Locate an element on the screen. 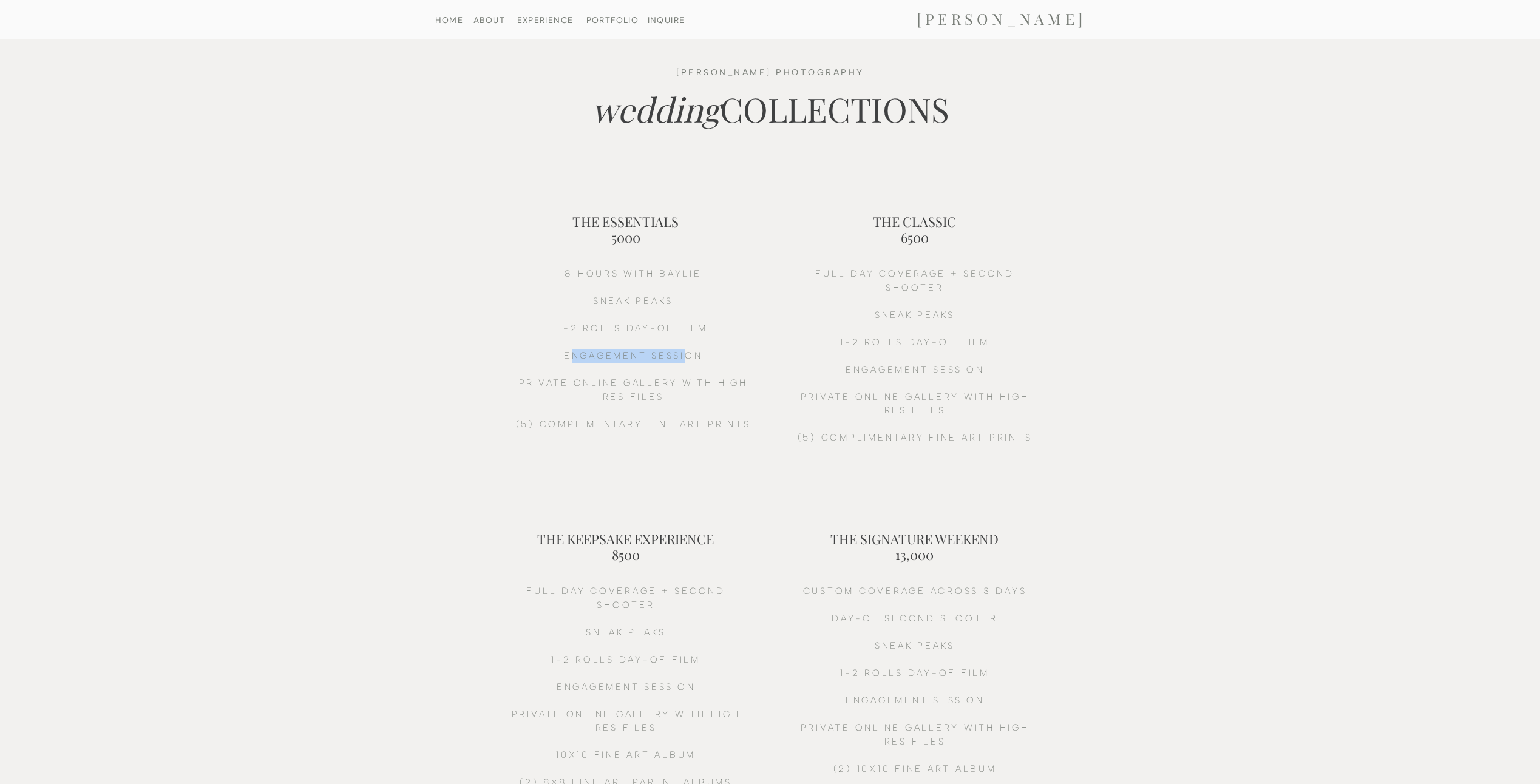 Image resolution: width=1540 pixels, height=784 pixels. h2: COLLECTIONS is located at coordinates (770, 118).